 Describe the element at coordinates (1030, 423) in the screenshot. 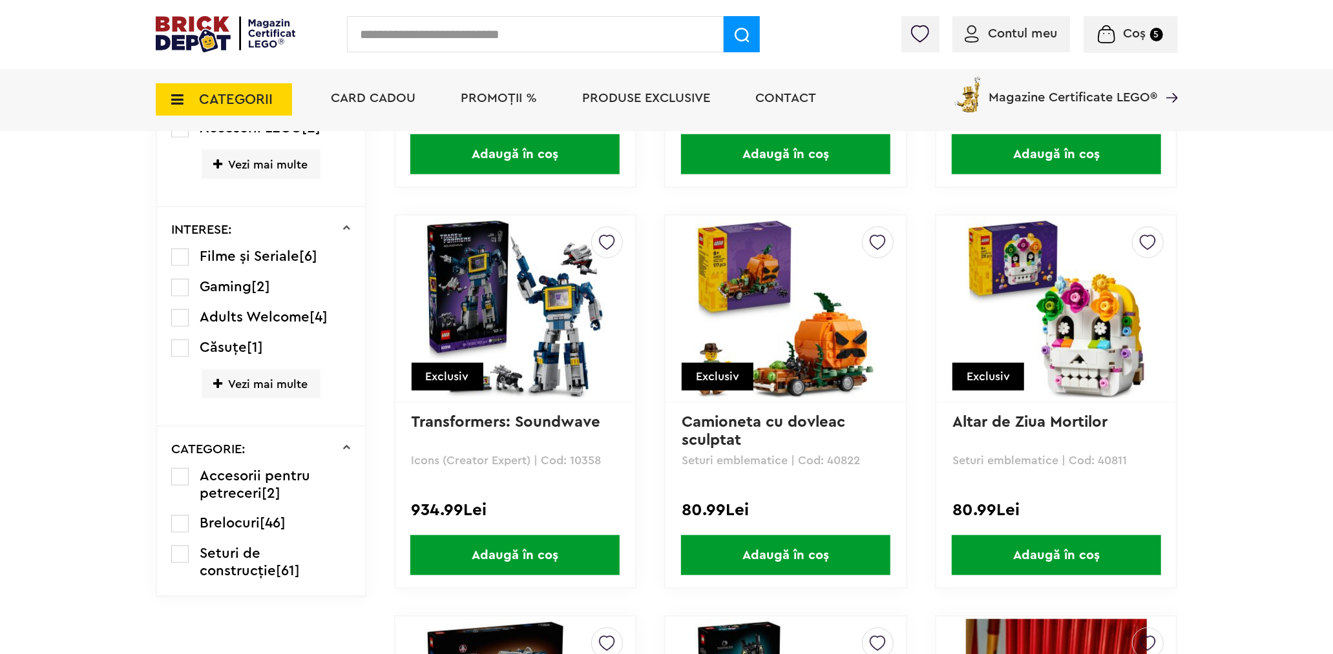

I see `a: Altar de Ziua Mortilor` at that location.